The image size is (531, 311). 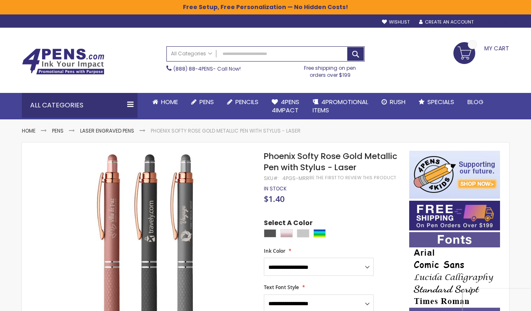 I want to click on span: Ink Color, so click(x=275, y=251).